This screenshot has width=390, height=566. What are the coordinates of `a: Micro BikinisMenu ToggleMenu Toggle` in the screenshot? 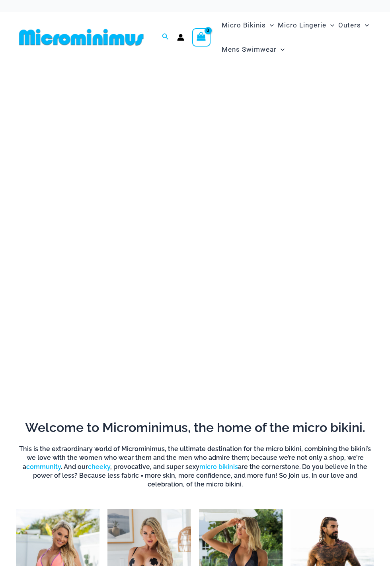 It's located at (247, 25).